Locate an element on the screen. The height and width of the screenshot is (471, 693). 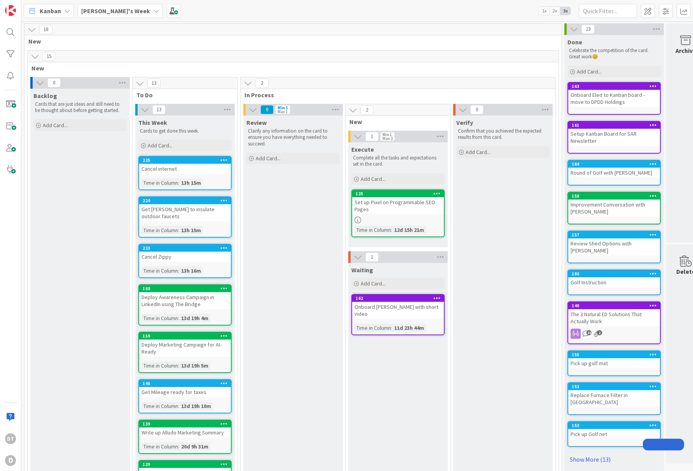
span: New is located at coordinates (395, 122).